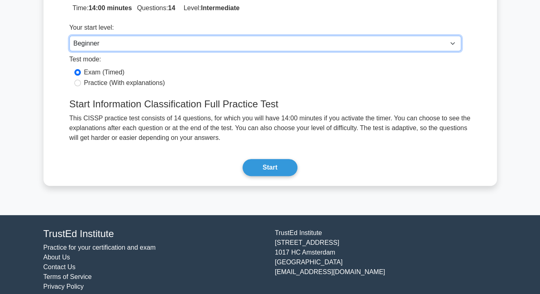  What do you see at coordinates (210, 8) in the screenshot?
I see `span: Level:` at bounding box center [210, 8].